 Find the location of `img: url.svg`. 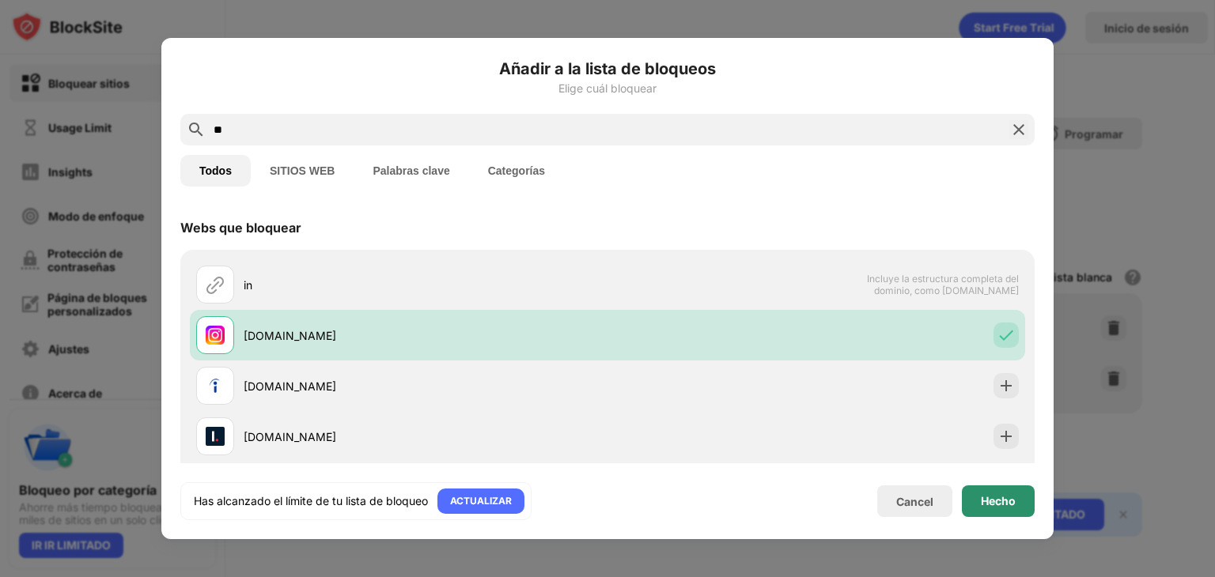

img: url.svg is located at coordinates (215, 285).